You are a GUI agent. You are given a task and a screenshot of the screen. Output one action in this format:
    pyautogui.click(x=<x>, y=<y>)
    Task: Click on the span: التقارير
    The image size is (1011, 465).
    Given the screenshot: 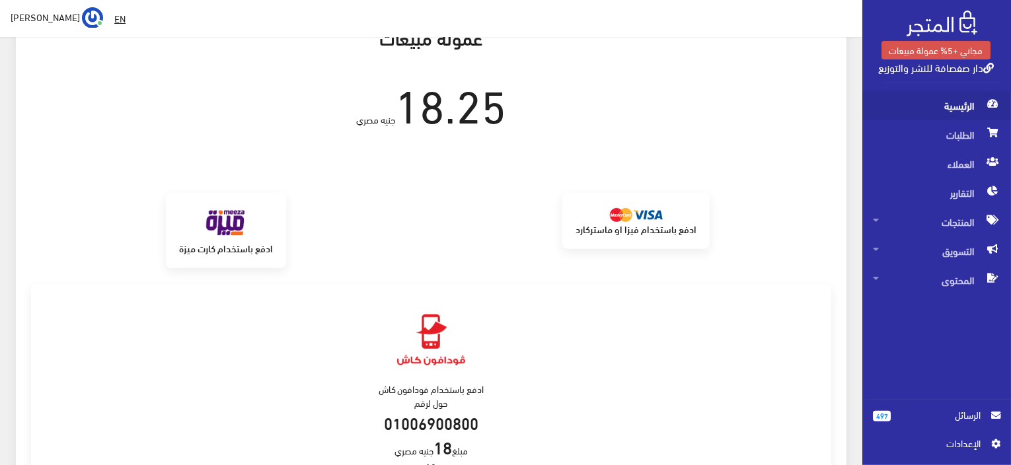 What is the action you would take?
    pyautogui.click(x=937, y=193)
    